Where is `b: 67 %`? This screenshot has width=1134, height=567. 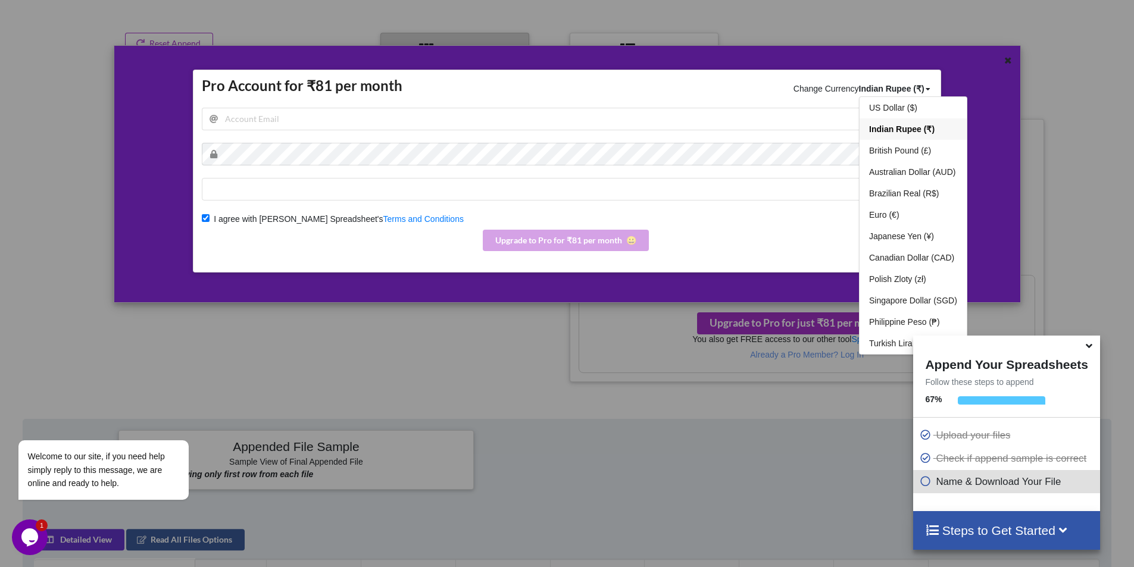
b: 67 % is located at coordinates (933, 399).